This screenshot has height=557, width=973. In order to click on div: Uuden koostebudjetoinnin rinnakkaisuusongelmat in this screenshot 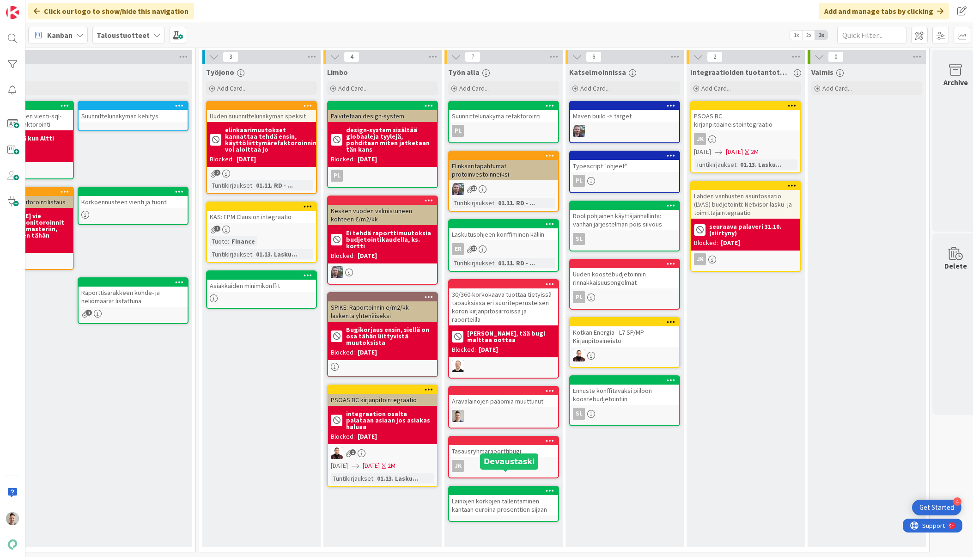, I will do `click(624, 274)`.